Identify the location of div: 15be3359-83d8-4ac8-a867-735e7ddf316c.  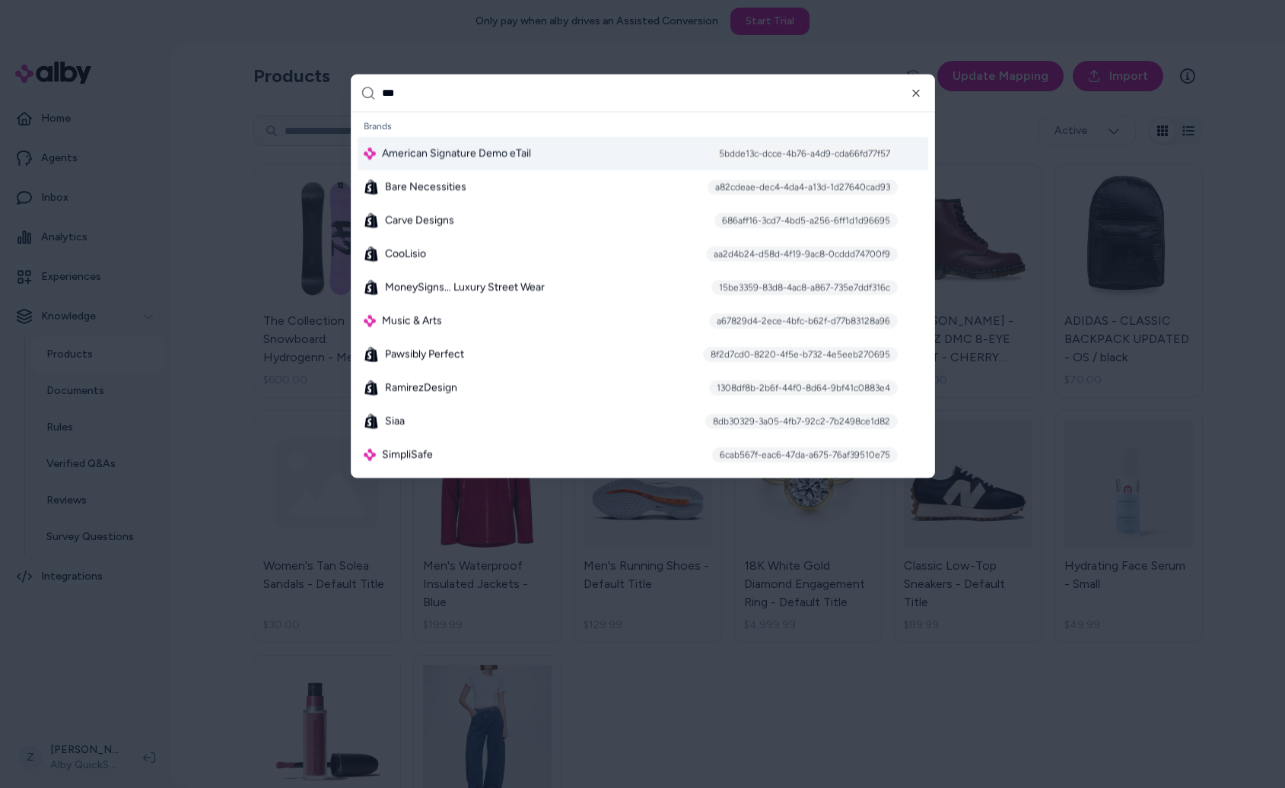
(804, 287).